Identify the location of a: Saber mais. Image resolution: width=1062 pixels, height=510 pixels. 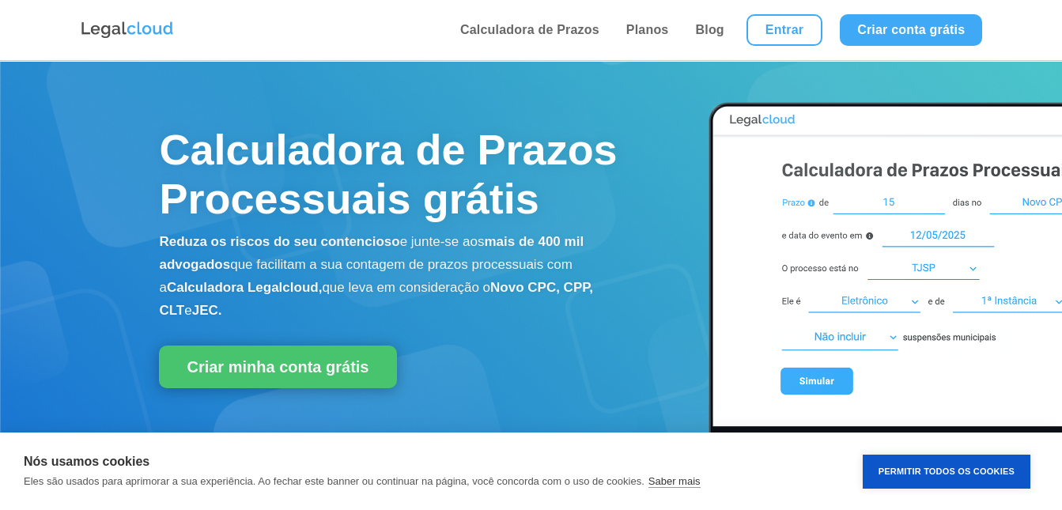
(675, 482).